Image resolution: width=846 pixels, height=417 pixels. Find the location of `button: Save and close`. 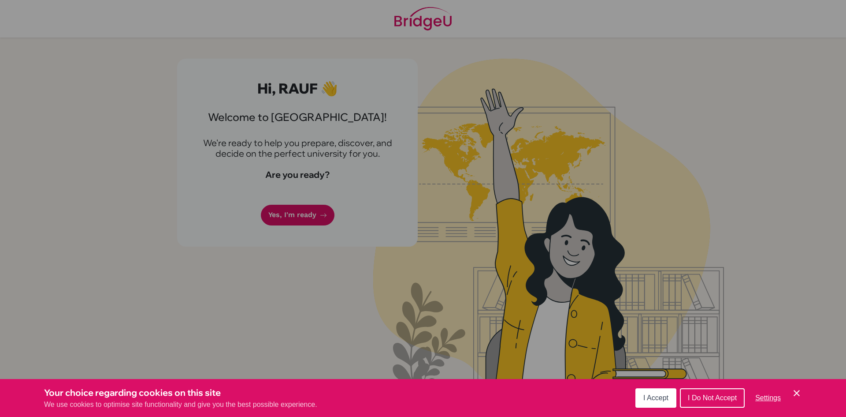

button: Save and close is located at coordinates (797, 393).